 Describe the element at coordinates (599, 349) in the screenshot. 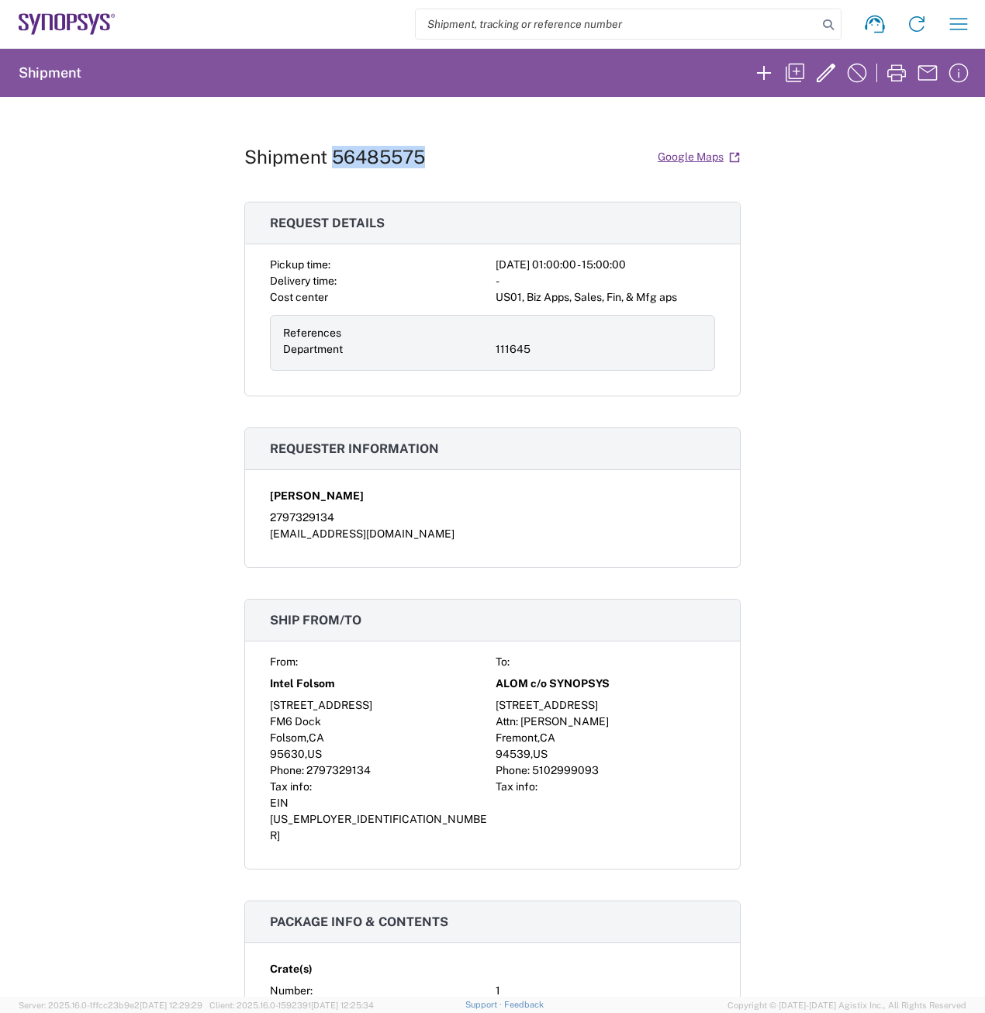

I see `div: 111645` at that location.